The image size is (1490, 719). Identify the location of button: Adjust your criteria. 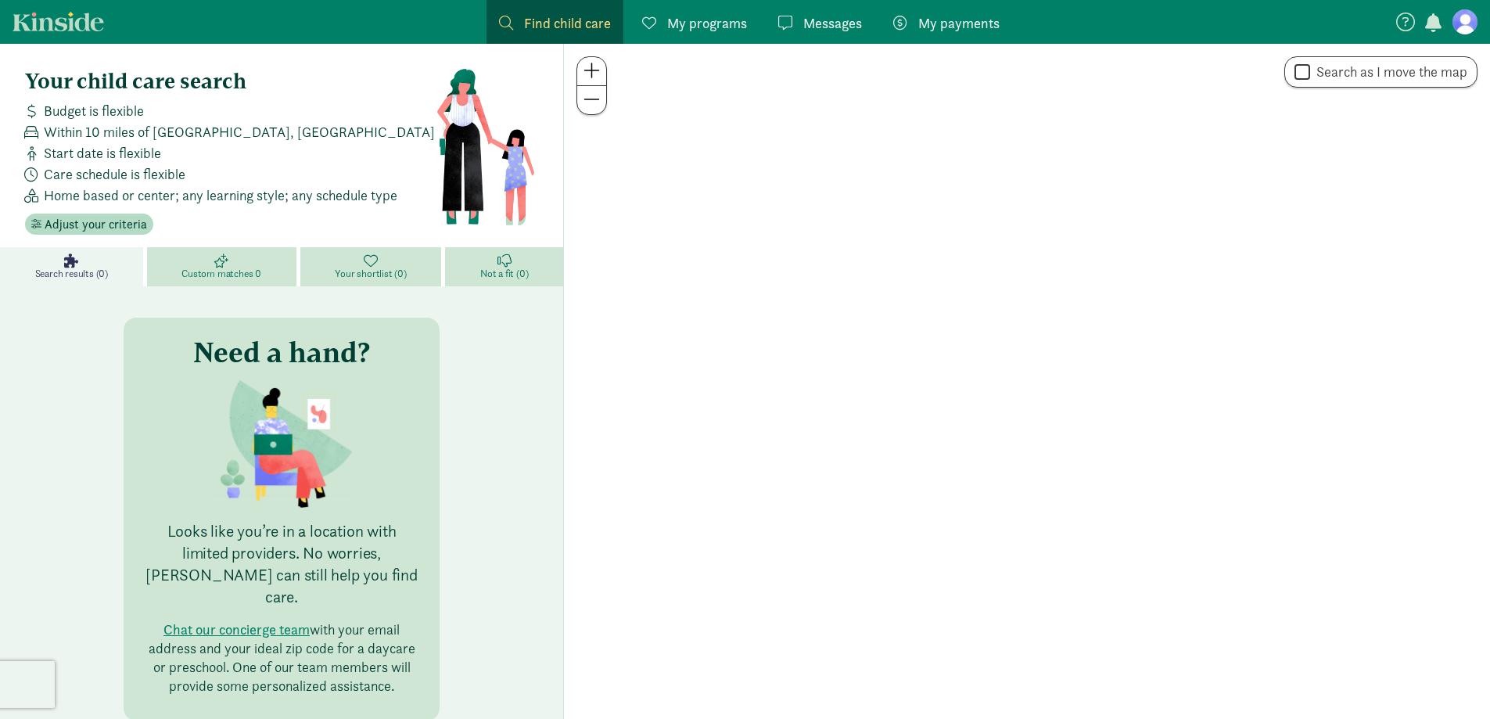
(89, 224).